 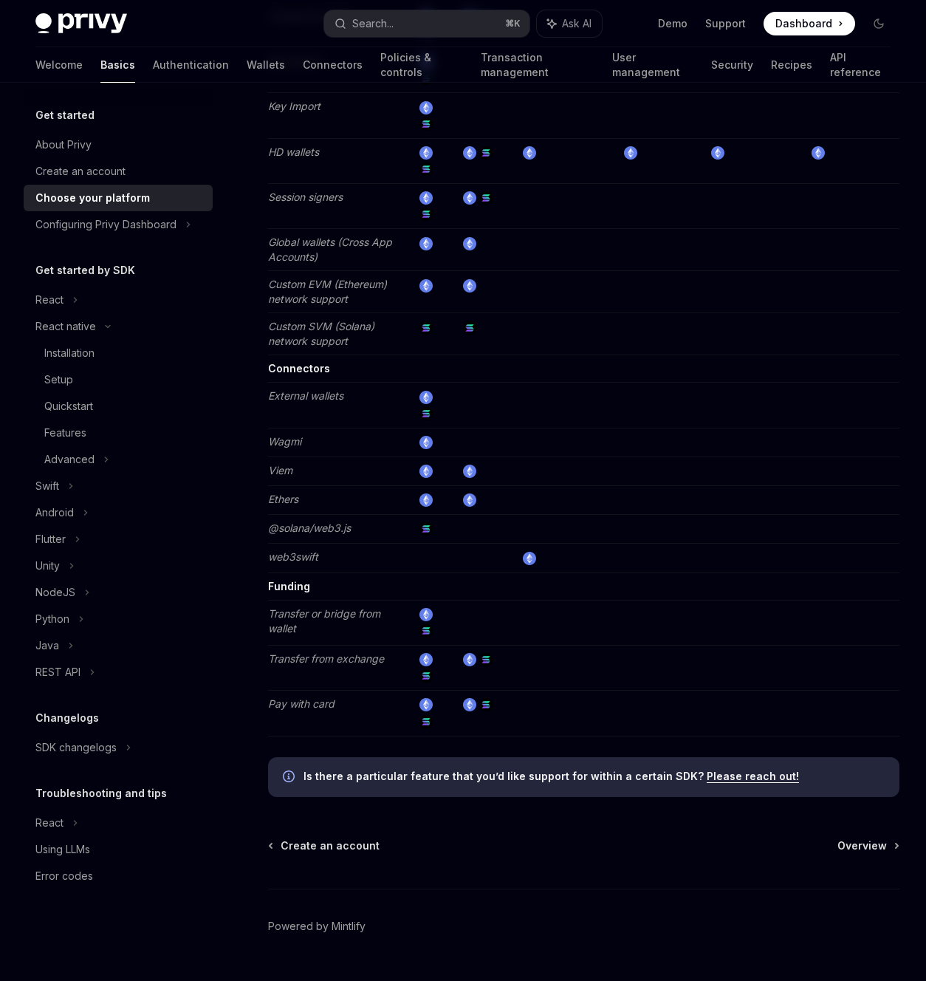 What do you see at coordinates (293, 556) in the screenshot?
I see `em: web3swift` at bounding box center [293, 556].